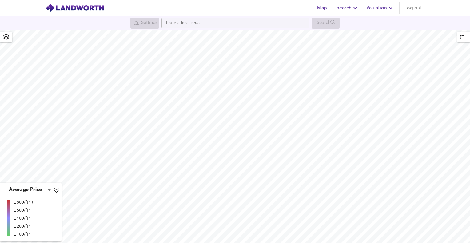 This screenshot has height=243, width=470. What do you see at coordinates (348, 8) in the screenshot?
I see `span: Search` at bounding box center [348, 8].